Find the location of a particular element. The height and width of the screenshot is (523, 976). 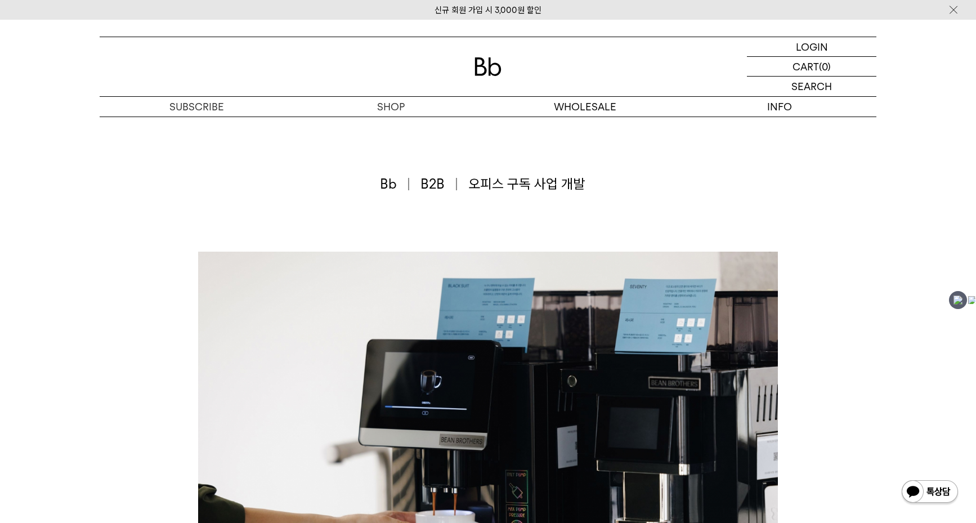

a: LOGIN is located at coordinates (811, 47).